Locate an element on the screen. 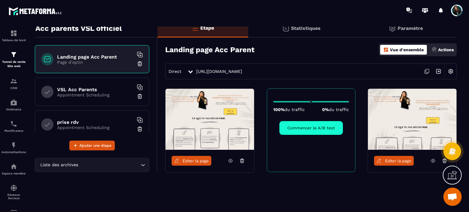 The image size is (469, 212). a: formationformationTableau de bord is located at coordinates (14, 36).